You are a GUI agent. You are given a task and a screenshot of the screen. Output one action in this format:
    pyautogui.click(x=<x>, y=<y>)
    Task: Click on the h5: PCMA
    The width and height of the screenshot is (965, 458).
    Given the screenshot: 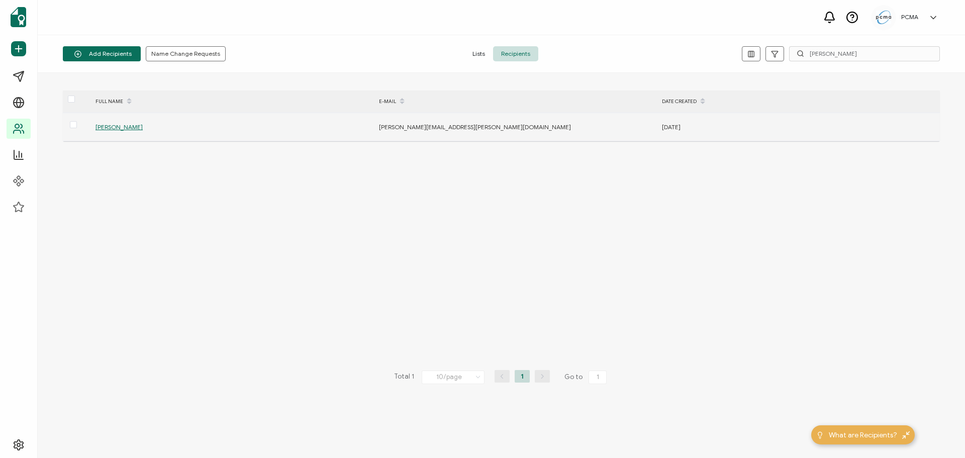 What is the action you would take?
    pyautogui.click(x=910, y=17)
    